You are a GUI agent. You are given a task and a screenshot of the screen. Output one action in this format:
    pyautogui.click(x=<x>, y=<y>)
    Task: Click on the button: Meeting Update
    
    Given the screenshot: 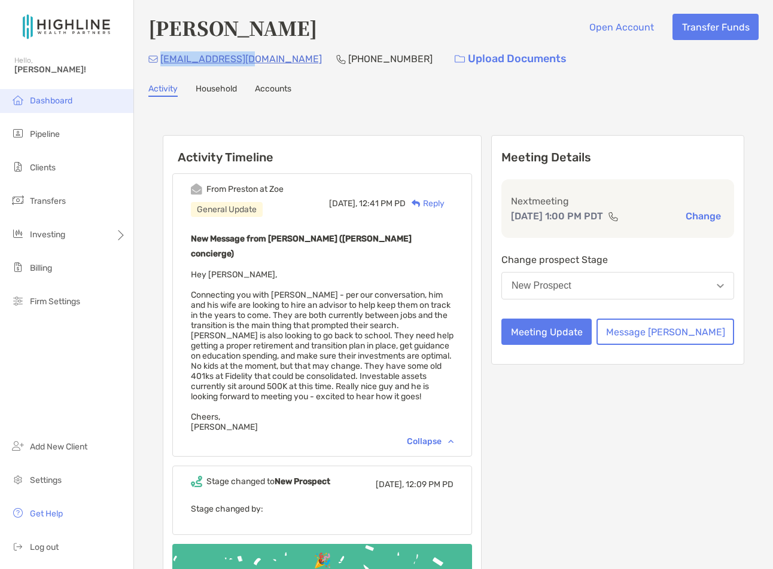 What is the action you would take?
    pyautogui.click(x=546, y=332)
    